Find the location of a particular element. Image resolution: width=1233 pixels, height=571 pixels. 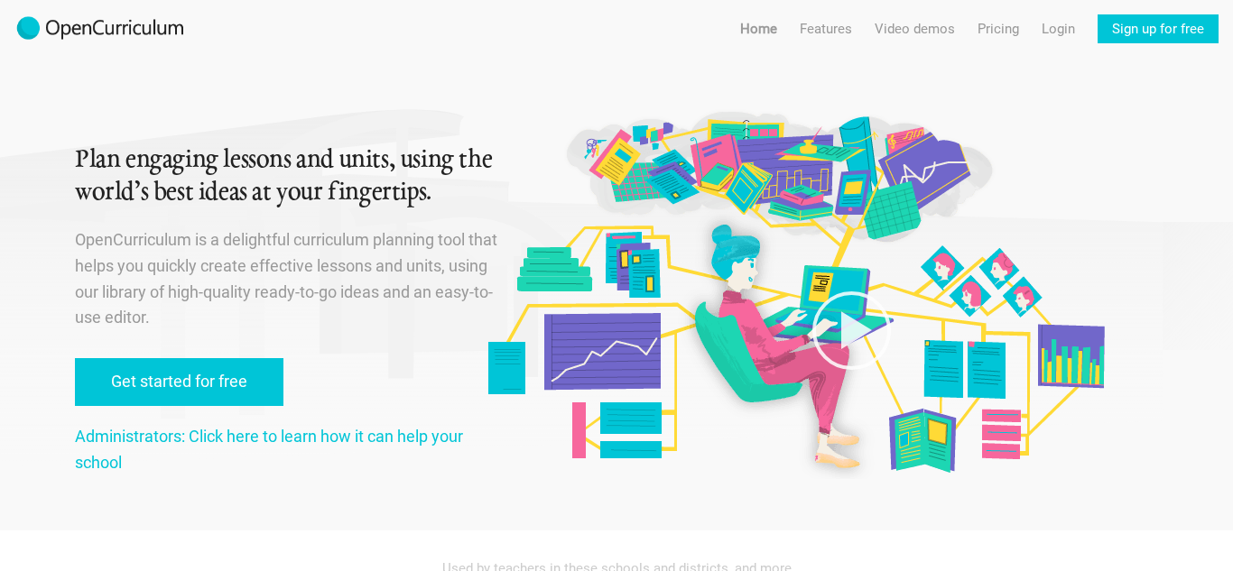

img: Original illustration by Malisa Suchanya, Oakland, CA (malisasuchanya.com) is located at coordinates (795, 293).